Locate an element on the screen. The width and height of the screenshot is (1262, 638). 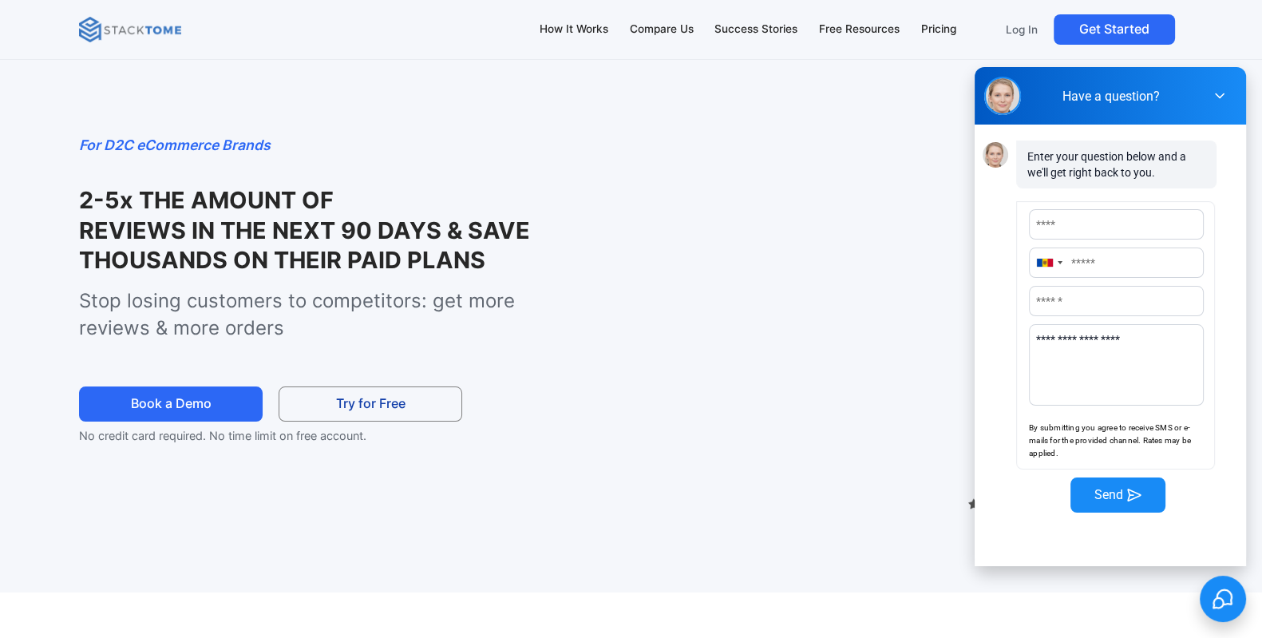
p: No credit card required. No time limit on free account. is located at coordinates (283, 436).